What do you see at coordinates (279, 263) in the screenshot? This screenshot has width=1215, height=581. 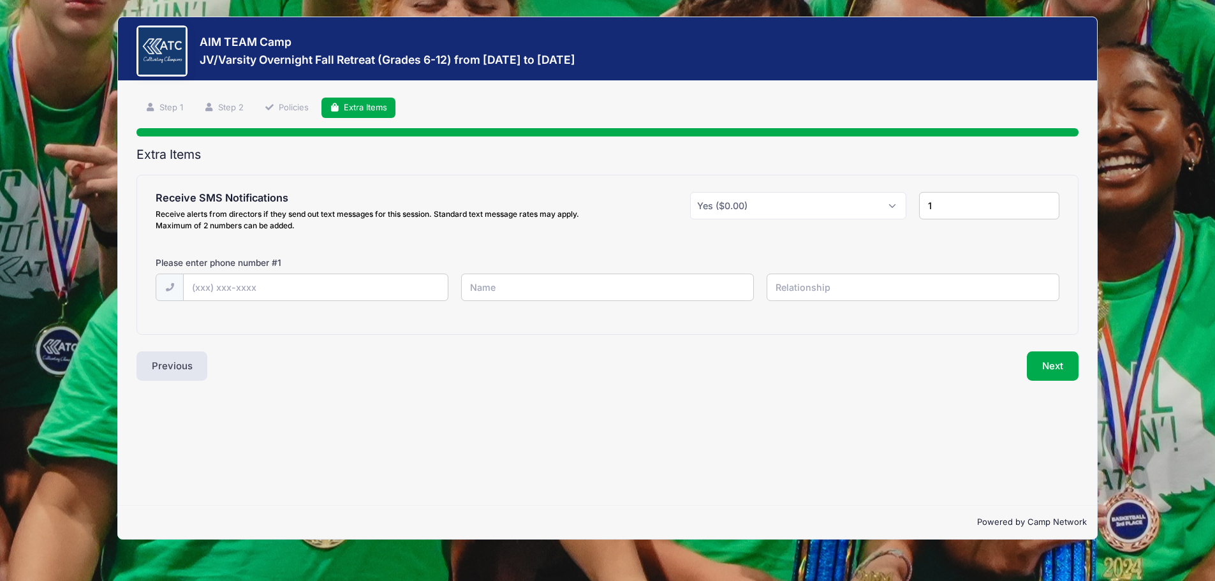 I see `span: 1` at bounding box center [279, 263].